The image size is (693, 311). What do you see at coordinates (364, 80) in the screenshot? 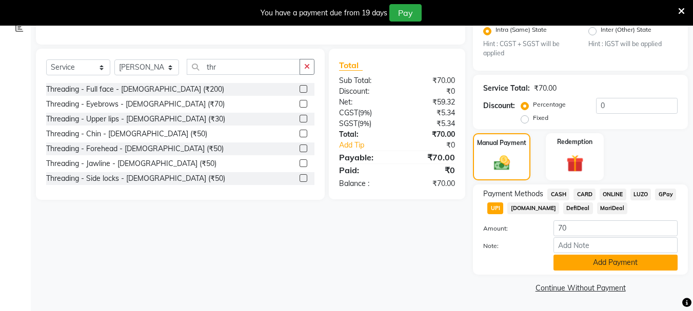
I see `div: Sub Total:` at bounding box center [364, 80].